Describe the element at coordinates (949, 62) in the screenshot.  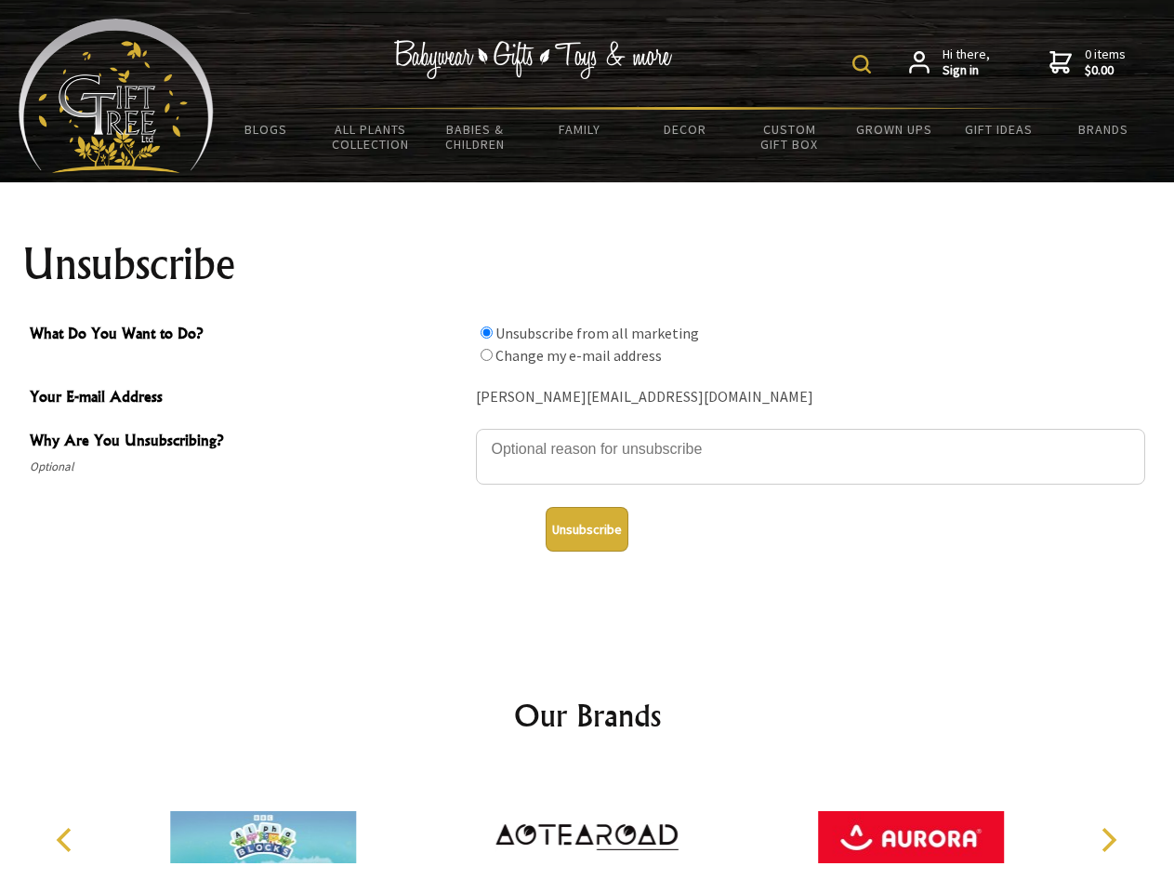
I see `a: Hi there,Sign in` at that location.